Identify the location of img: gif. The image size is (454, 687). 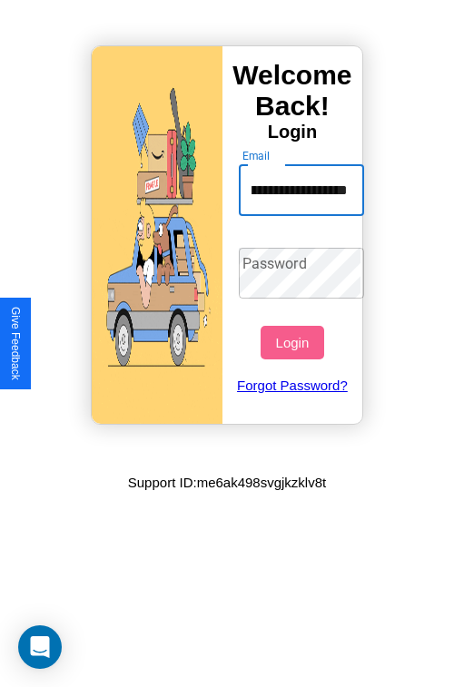
(157, 235).